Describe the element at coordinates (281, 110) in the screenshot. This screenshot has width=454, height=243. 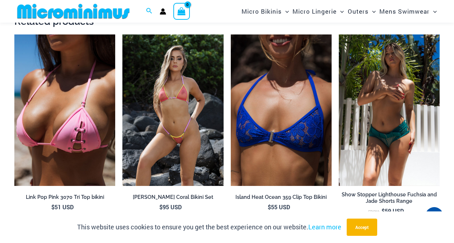
I see `a: Island Heat Ocean 359 Top 01Island Heat Ocean 359 Top 03Island Heat Ocean 359 Top 03` at that location.